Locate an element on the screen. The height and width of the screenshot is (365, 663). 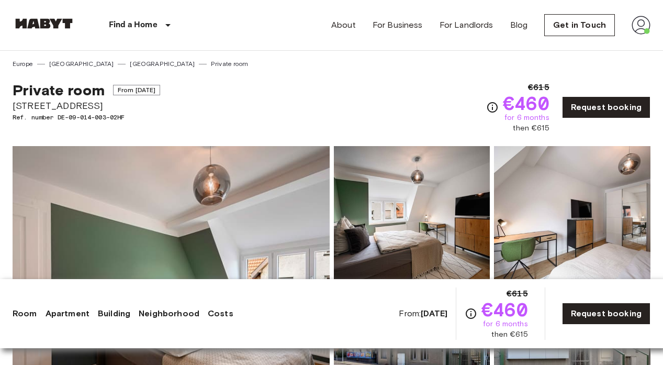
a: About is located at coordinates (344, 25).